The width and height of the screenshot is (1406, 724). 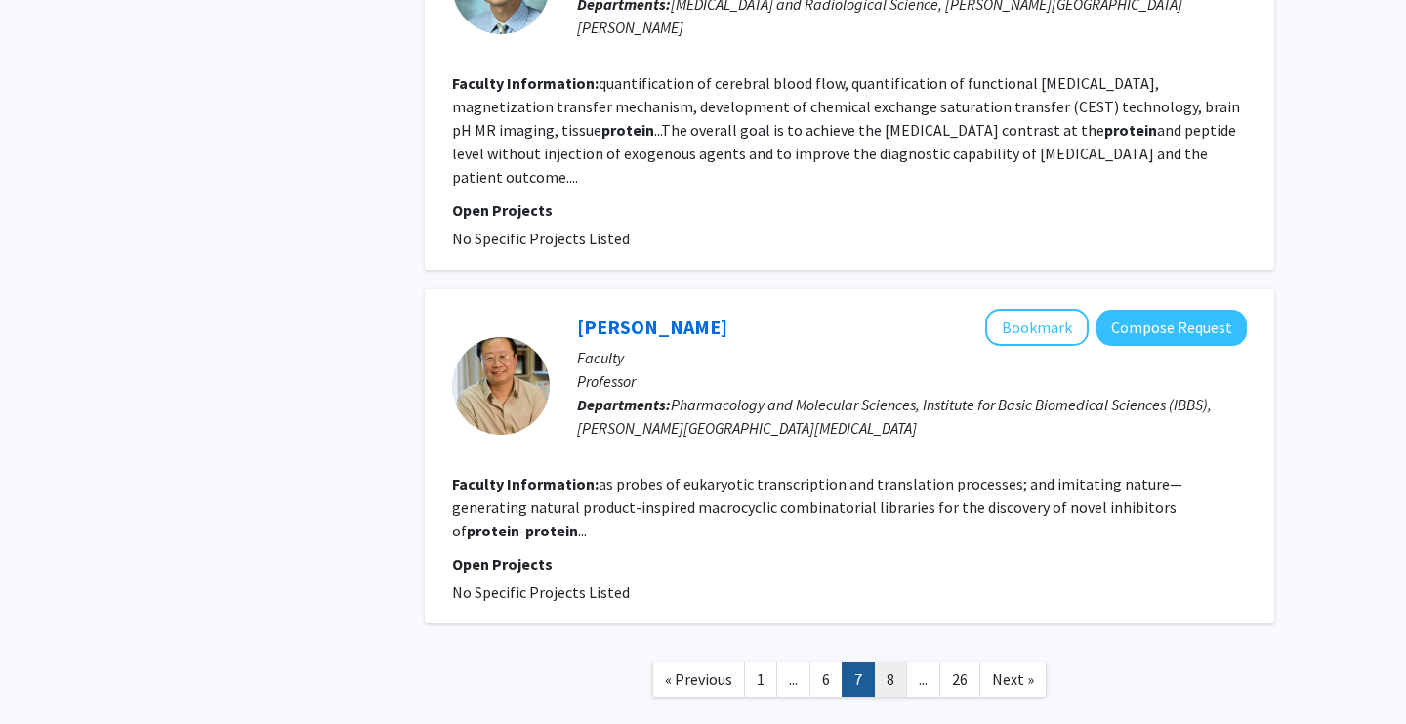 What do you see at coordinates (891, 679) in the screenshot?
I see `a: 8` at bounding box center [891, 679].